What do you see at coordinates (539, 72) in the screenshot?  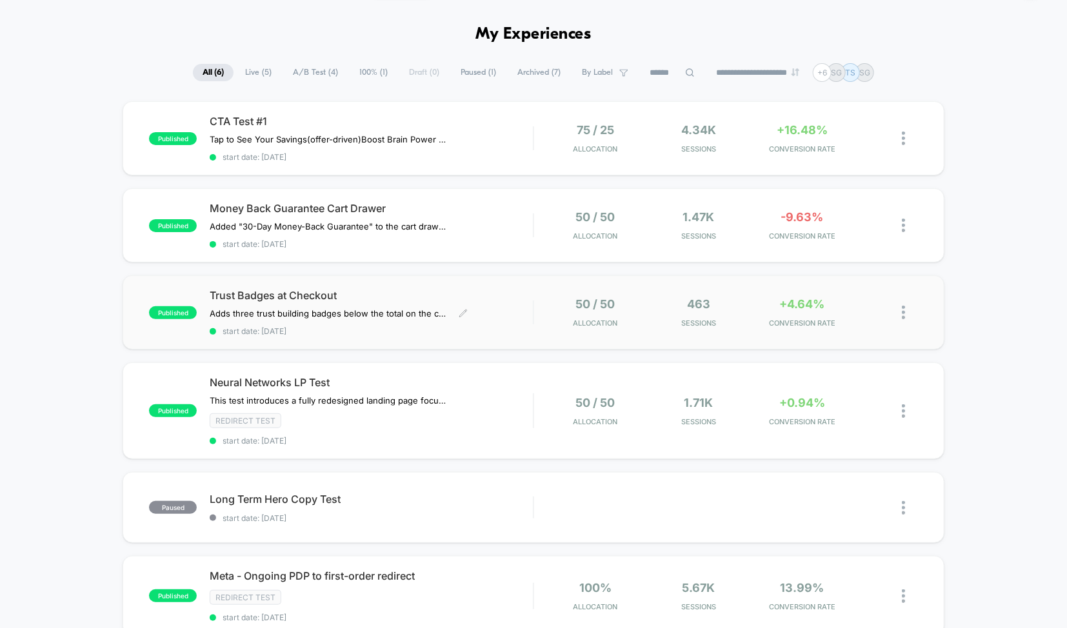 I see `span: Archived ( 7 )` at bounding box center [539, 72].